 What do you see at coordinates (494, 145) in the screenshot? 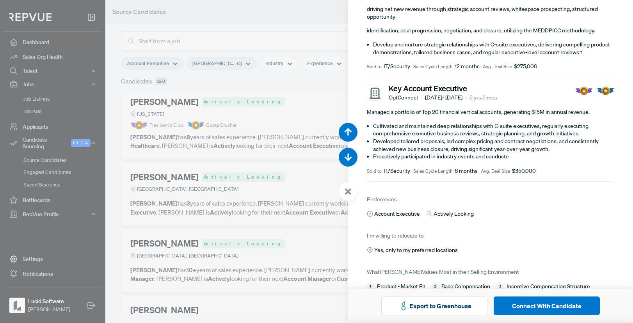
I see `li: Developed tailored proposals, led complex pricing and contract negotiations, and consistently ach...` at bounding box center [494, 145].